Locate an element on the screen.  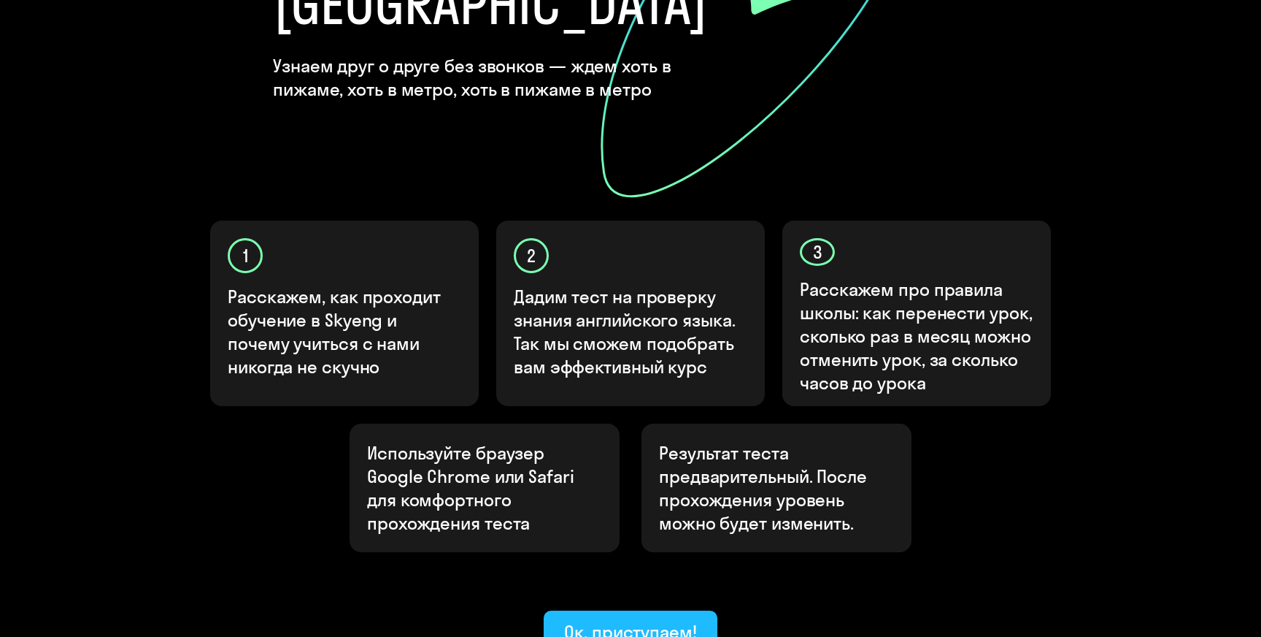
div: 2 is located at coordinates (531, 255).